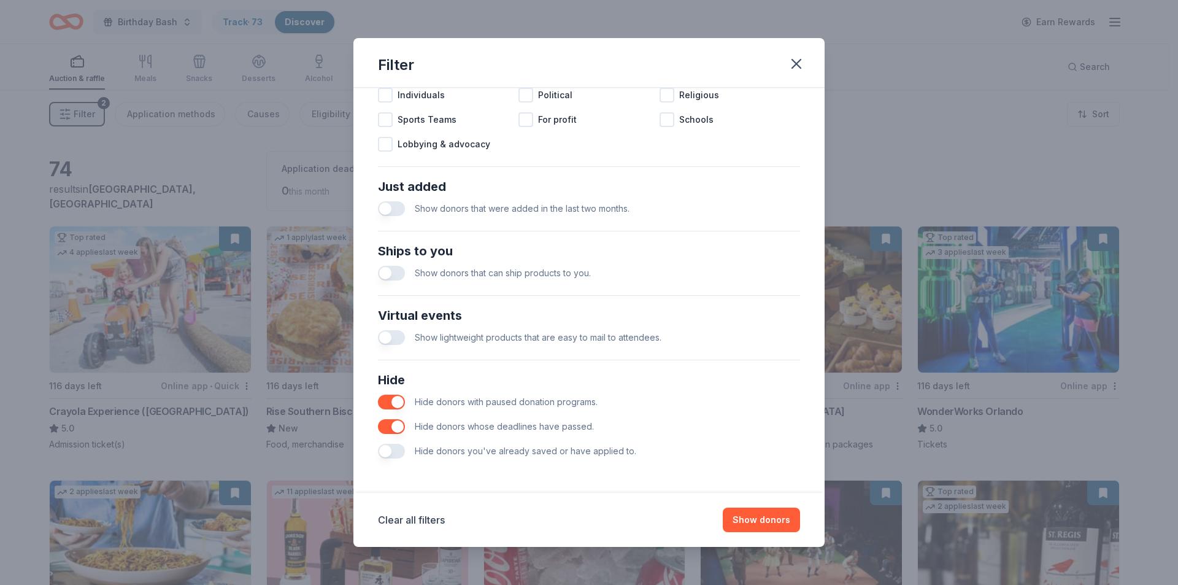 The height and width of the screenshot is (585, 1178). Describe the element at coordinates (538, 337) in the screenshot. I see `span: Show lightweight products that are easy to mail to attendees.` at that location.